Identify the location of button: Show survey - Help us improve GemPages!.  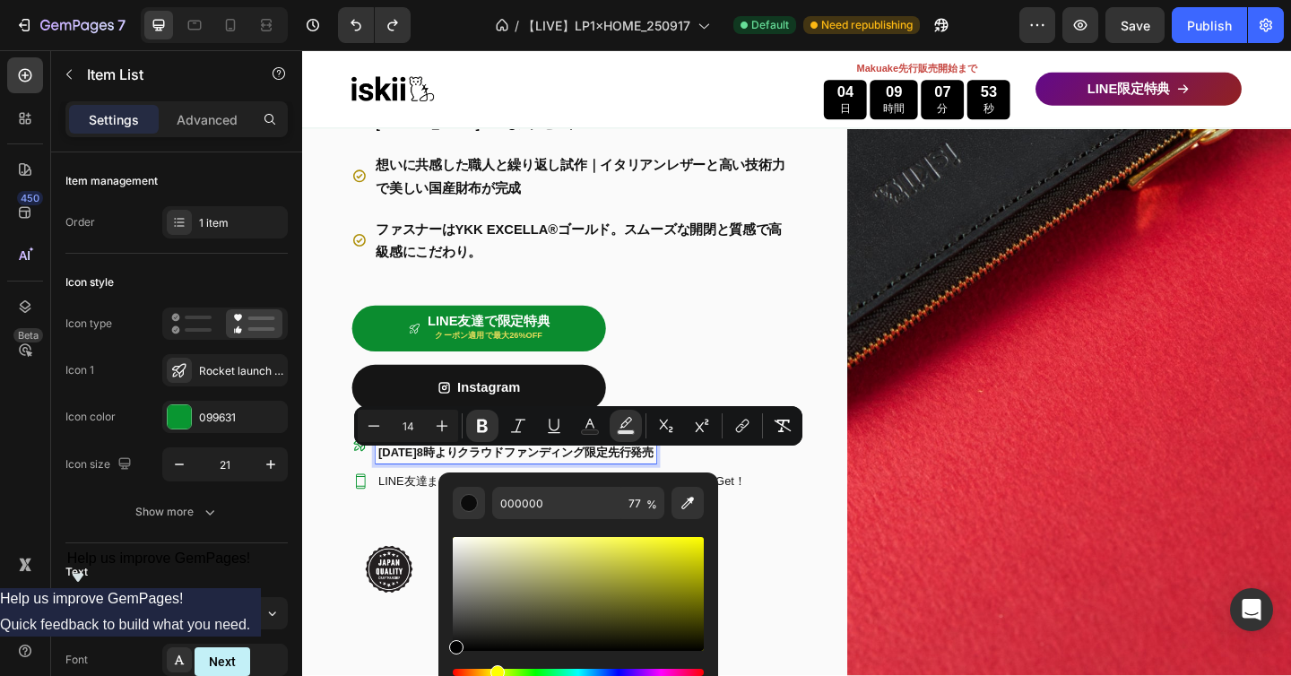
(159, 569).